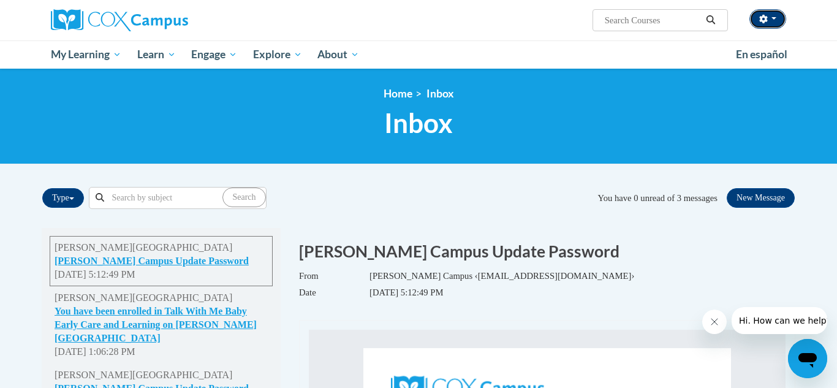 This screenshot has width=837, height=388. I want to click on span: You have, so click(615, 198).